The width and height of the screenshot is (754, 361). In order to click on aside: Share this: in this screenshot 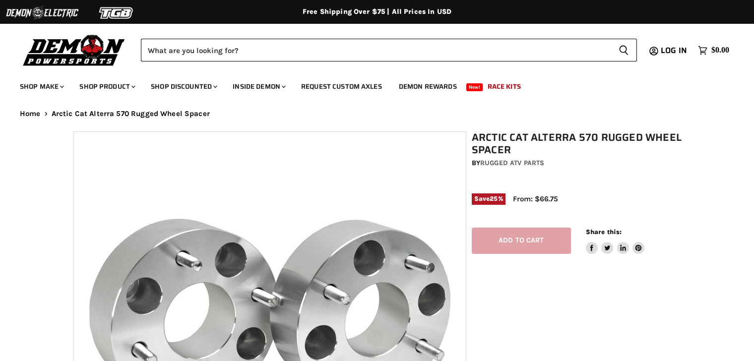, I will do `click(615, 241)`.